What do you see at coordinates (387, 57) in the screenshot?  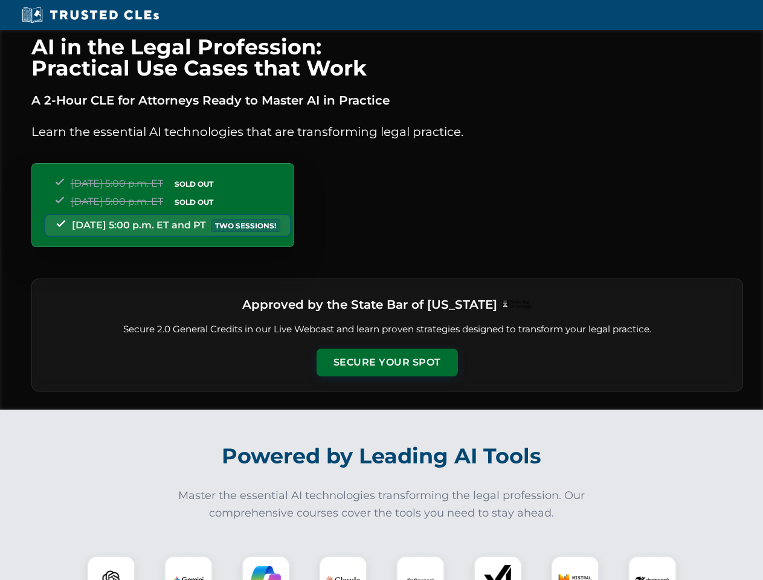 I see `h1: AI in the Legal Profession: Practical Use Cases that Work` at bounding box center [387, 57].